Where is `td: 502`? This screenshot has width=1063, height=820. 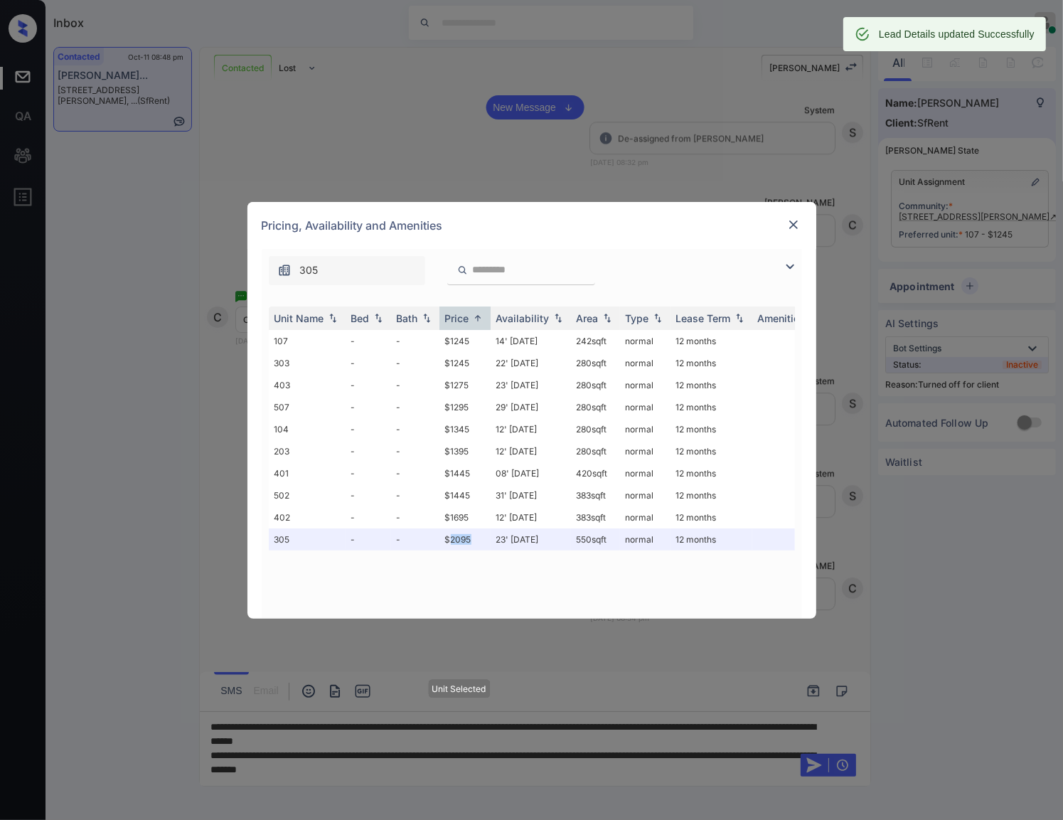 td: 502 is located at coordinates (307, 495).